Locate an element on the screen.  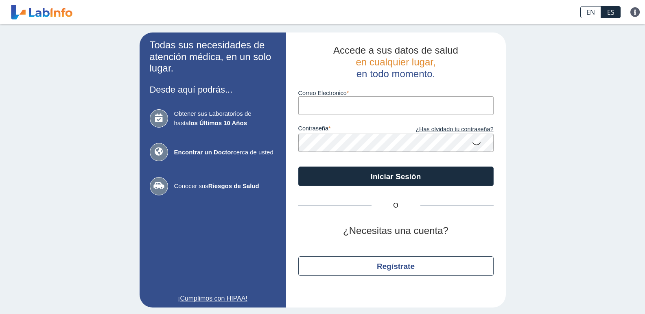
span: O is located at coordinates (396, 206).